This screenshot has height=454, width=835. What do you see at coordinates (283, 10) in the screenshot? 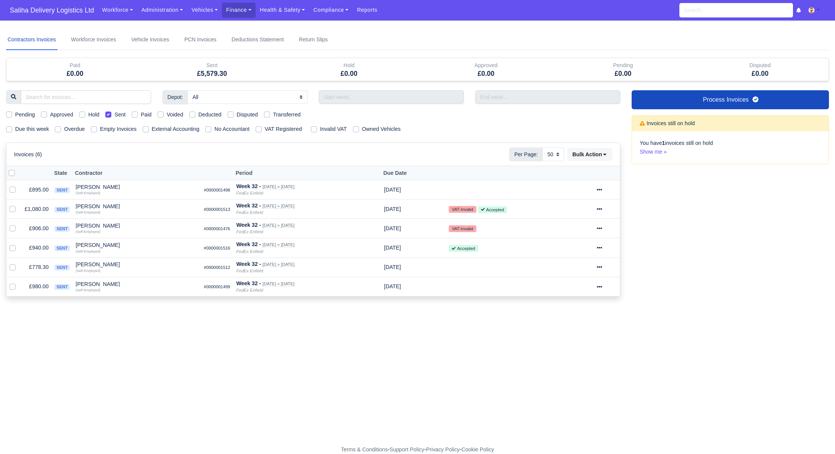
I see `a: Health & Safety` at bounding box center [283, 10].